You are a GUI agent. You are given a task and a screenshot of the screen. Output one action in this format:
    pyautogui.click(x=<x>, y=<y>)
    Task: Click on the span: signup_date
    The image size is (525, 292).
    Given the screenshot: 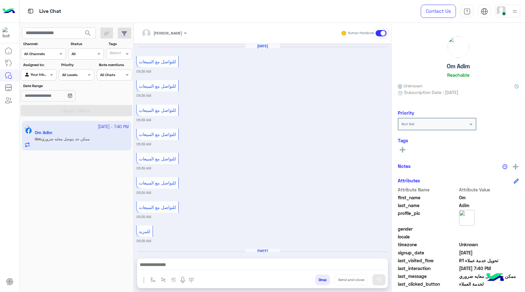 What is the action you would take?
    pyautogui.click(x=427, y=253)
    